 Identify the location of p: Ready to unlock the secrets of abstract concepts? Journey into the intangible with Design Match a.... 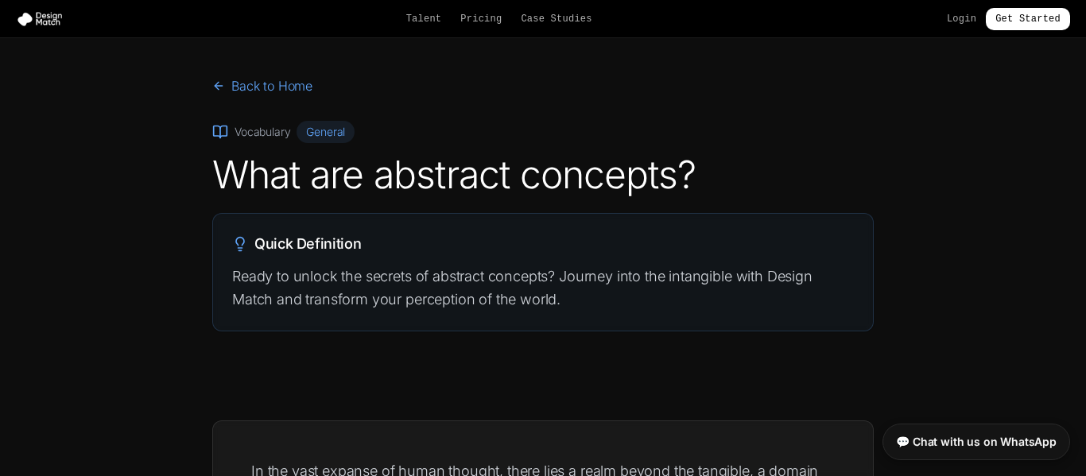
(543, 288).